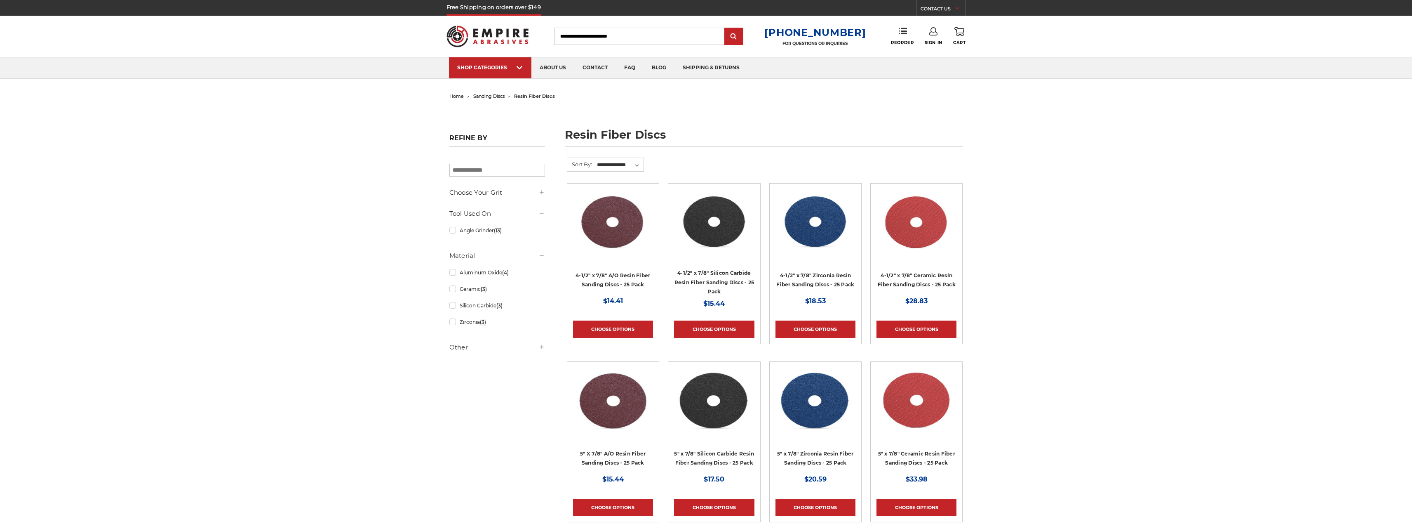 Image resolution: width=1412 pixels, height=524 pixels. I want to click on img: 4-1/2" zirc resin fiber disc, so click(816, 222).